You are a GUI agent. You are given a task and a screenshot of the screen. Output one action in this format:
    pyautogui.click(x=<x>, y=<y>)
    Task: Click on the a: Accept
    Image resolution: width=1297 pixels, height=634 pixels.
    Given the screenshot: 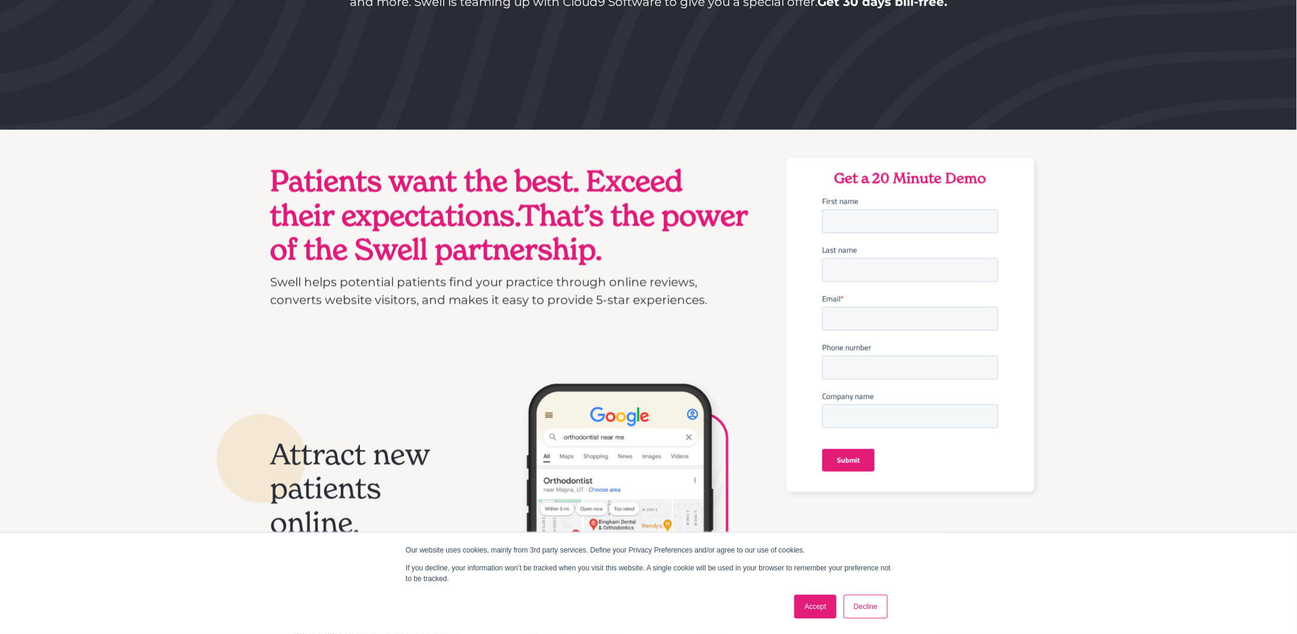 What is the action you would take?
    pyautogui.click(x=815, y=607)
    